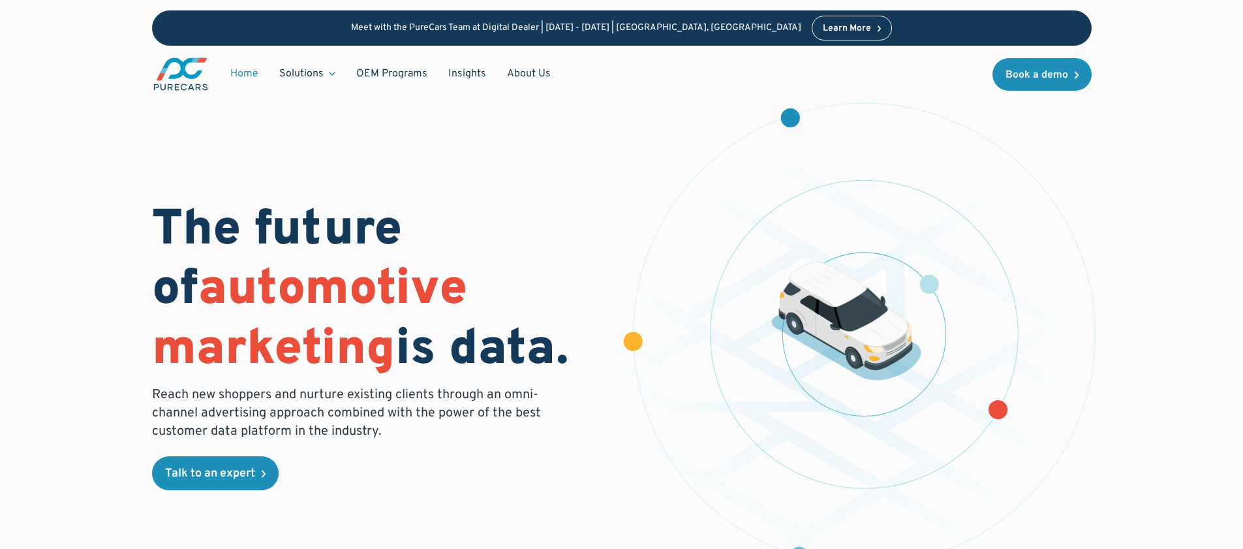  I want to click on a: Book a demo, so click(1042, 74).